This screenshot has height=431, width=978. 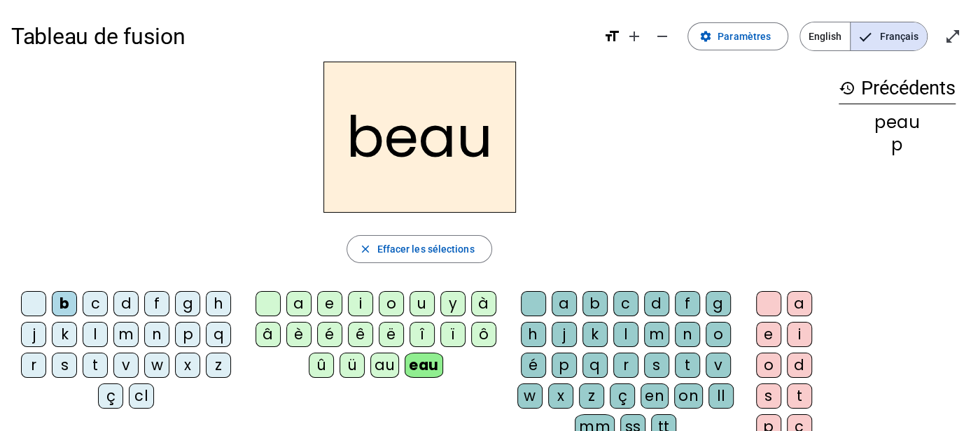 What do you see at coordinates (422, 304) in the screenshot?
I see `div: u` at bounding box center [422, 304].